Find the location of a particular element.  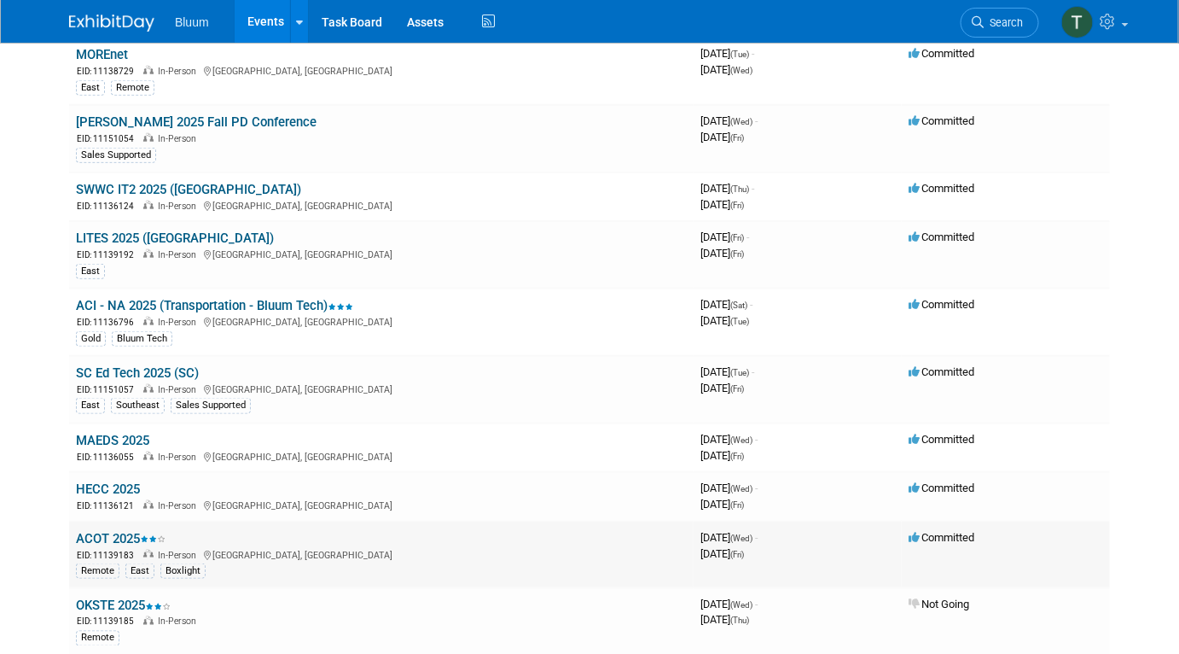

a: OKSTE 2025 is located at coordinates (123, 605).